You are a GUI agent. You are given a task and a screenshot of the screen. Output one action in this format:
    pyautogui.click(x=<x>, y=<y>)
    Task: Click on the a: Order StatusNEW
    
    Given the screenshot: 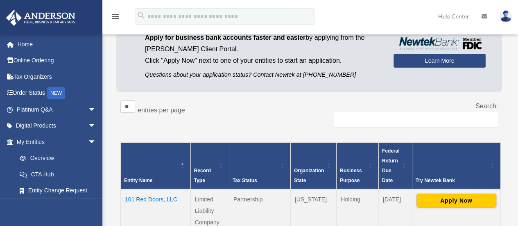 What is the action you would take?
    pyautogui.click(x=57, y=93)
    